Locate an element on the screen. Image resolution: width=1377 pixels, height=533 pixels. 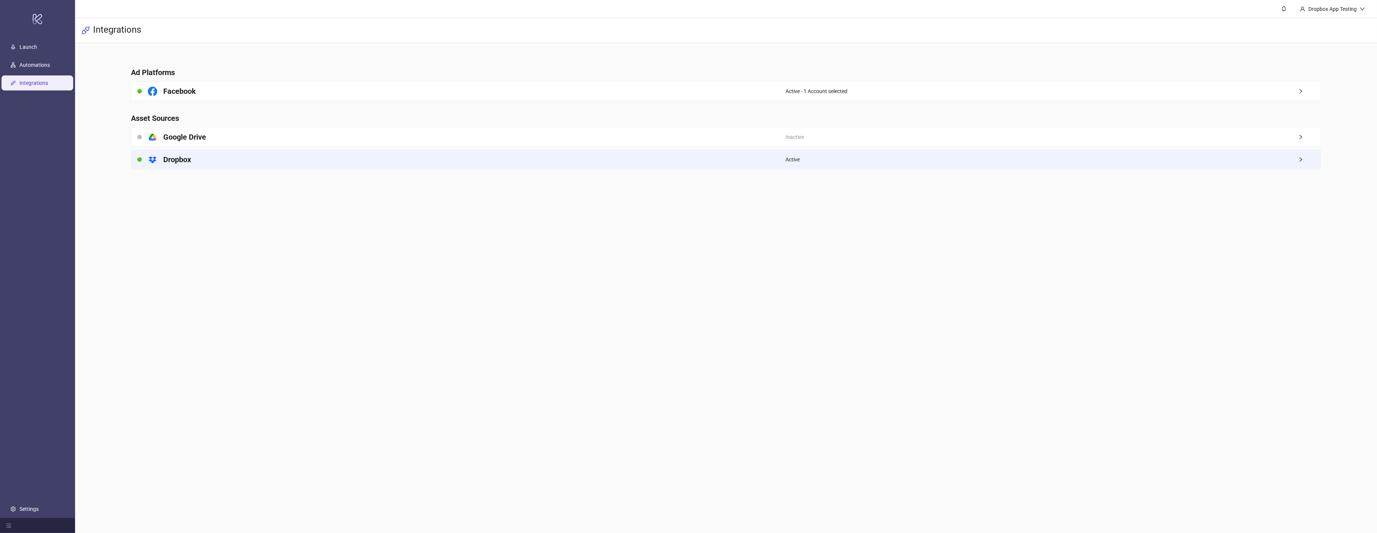
span: menu-fold is located at coordinates (9, 526).